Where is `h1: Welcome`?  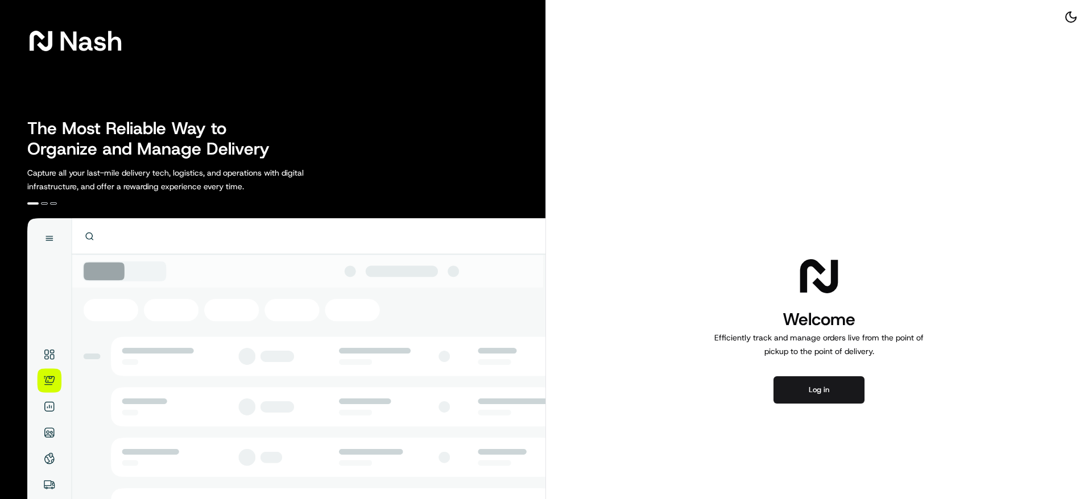 h1: Welcome is located at coordinates (819, 320).